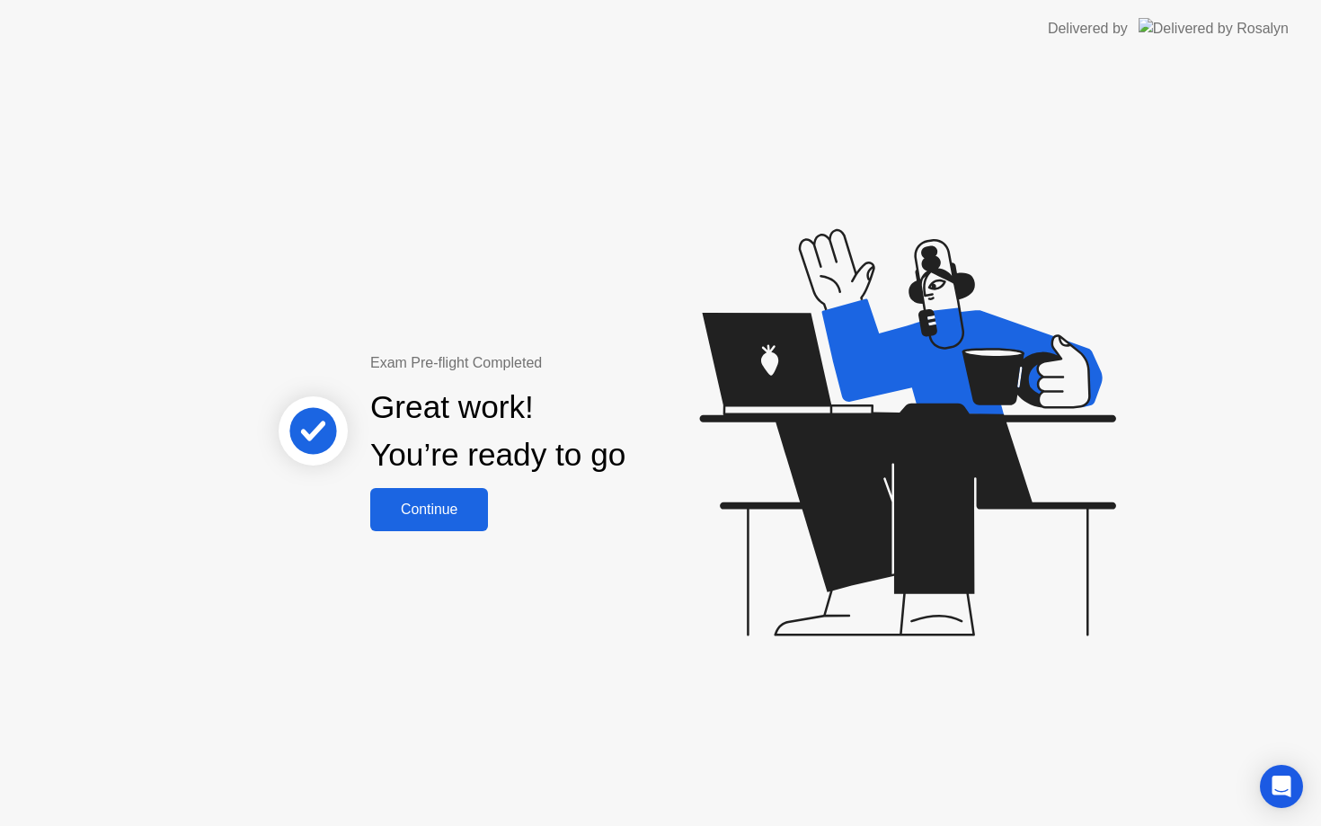 This screenshot has height=826, width=1321. I want to click on img: Delivered by Rosalyn, so click(1213, 28).